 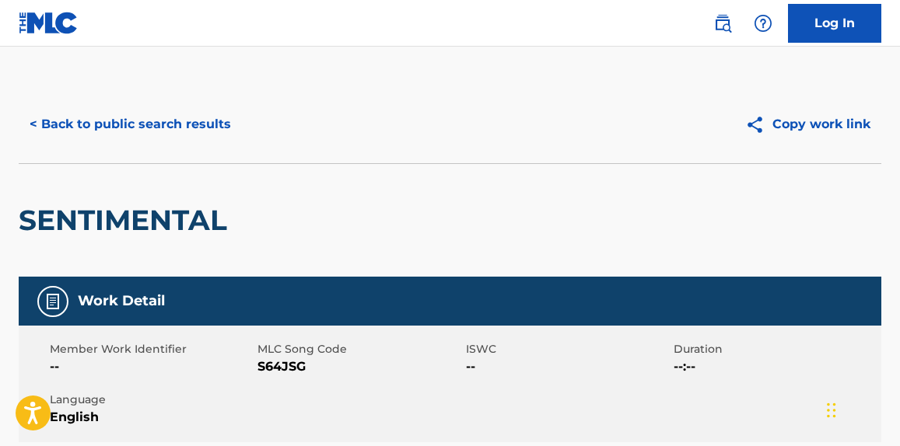 What do you see at coordinates (152, 400) in the screenshot?
I see `span: Language` at bounding box center [152, 400].